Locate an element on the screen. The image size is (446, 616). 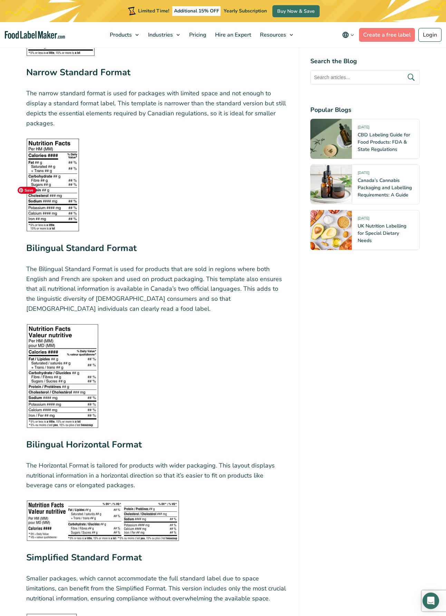
a: UK Nutrition Labelling for Special Dietary Needs is located at coordinates (382, 233).